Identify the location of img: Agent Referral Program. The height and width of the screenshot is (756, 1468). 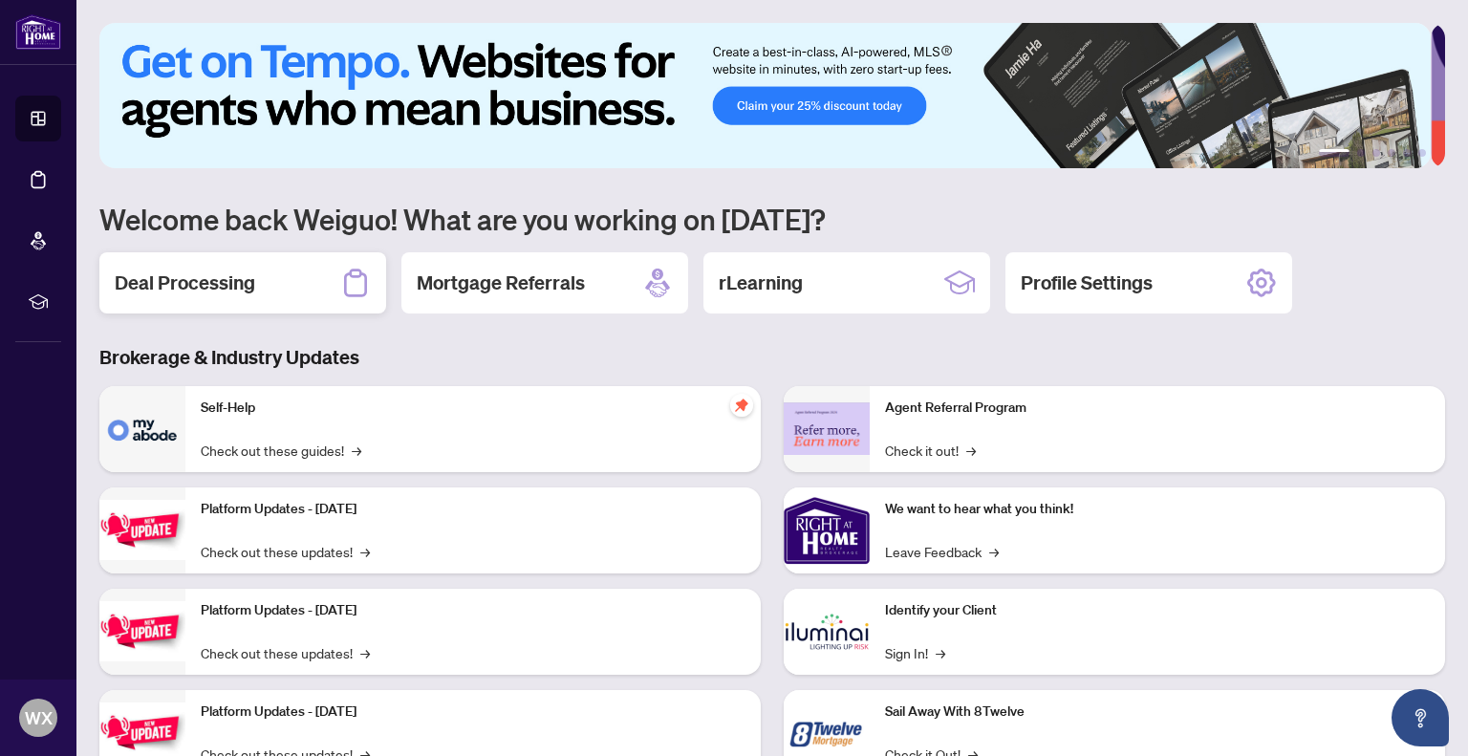
(827, 428).